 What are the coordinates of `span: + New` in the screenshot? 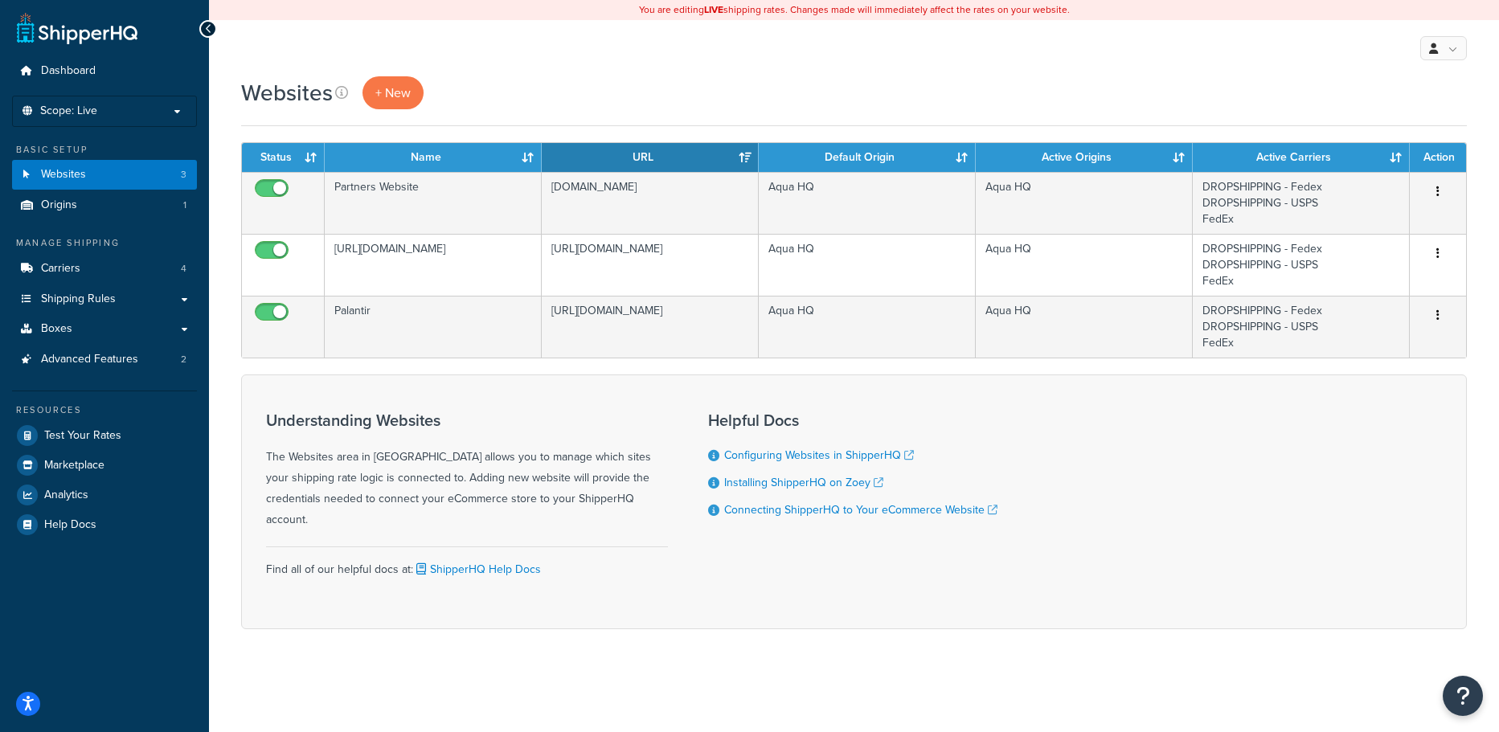 It's located at (393, 92).